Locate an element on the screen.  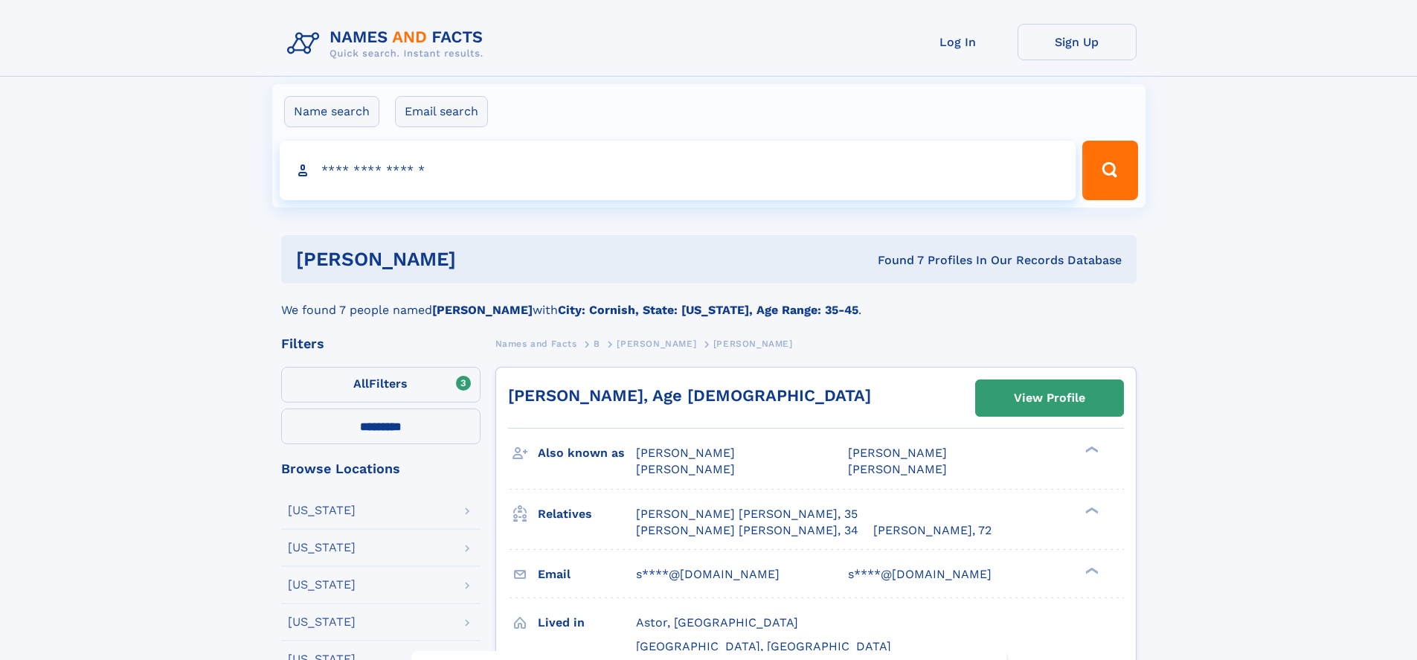
h3: Also known as is located at coordinates (587, 453).